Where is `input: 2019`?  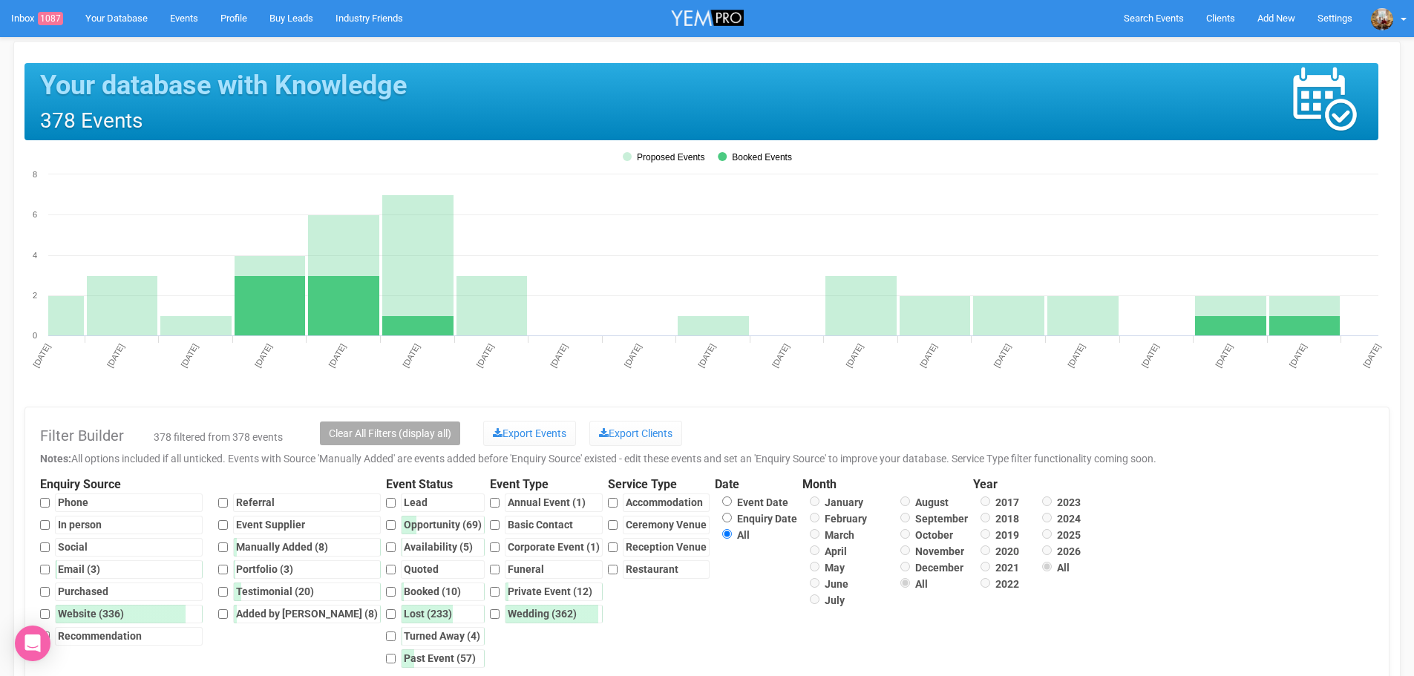 input: 2019 is located at coordinates (985, 534).